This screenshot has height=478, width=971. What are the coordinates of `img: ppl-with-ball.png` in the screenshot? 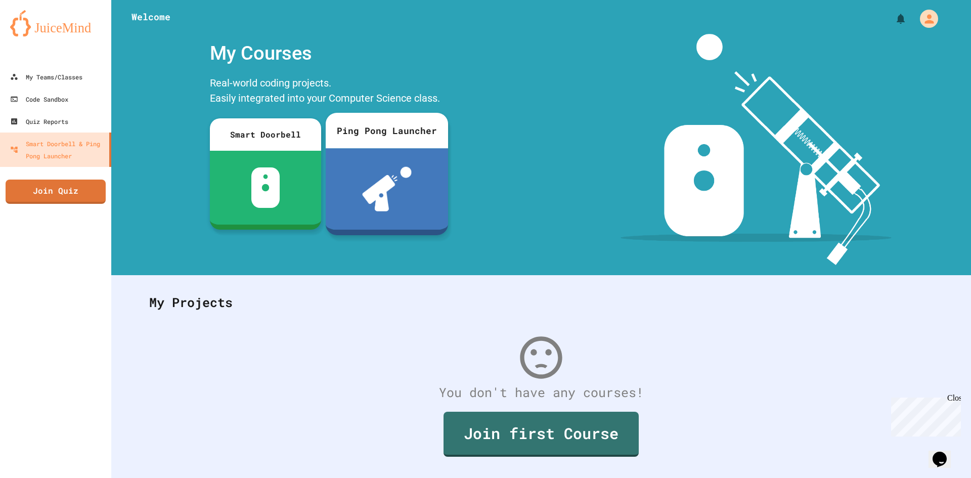 It's located at (387, 189).